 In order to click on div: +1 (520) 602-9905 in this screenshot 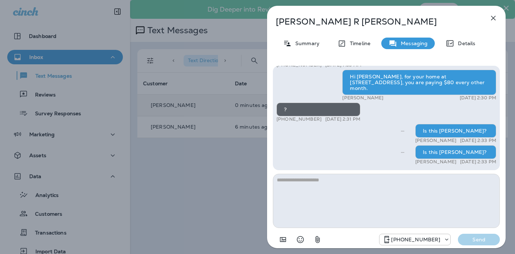, I will do `click(415, 240)`.